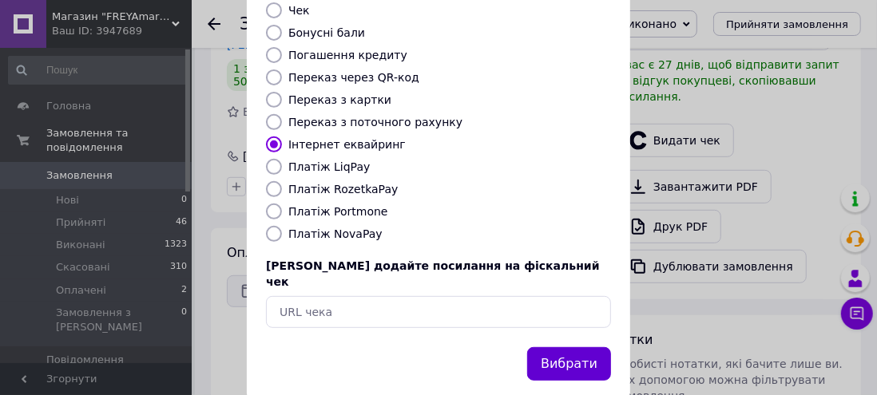  I want to click on label: Платіж LiqPay, so click(329, 167).